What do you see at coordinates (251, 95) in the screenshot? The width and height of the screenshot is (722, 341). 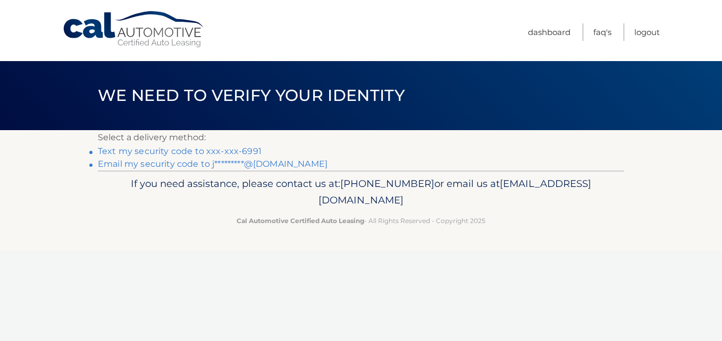 I see `span: We need to verify your identity` at bounding box center [251, 95].